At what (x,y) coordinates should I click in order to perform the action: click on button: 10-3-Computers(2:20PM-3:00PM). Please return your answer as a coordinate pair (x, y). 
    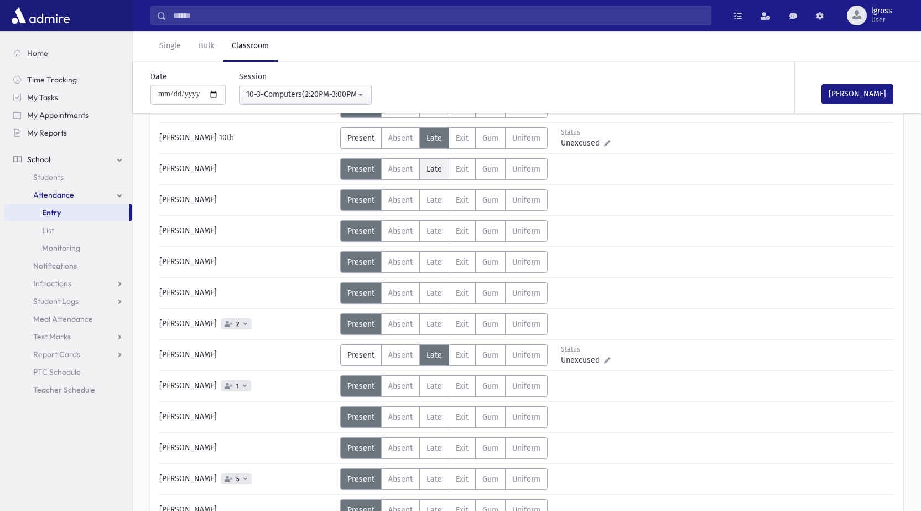
    Looking at the image, I should click on (305, 95).